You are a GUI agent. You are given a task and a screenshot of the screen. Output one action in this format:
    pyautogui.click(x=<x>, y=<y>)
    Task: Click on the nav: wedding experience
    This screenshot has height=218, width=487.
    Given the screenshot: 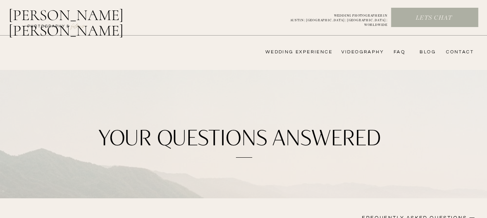 What is the action you would take?
    pyautogui.click(x=293, y=52)
    